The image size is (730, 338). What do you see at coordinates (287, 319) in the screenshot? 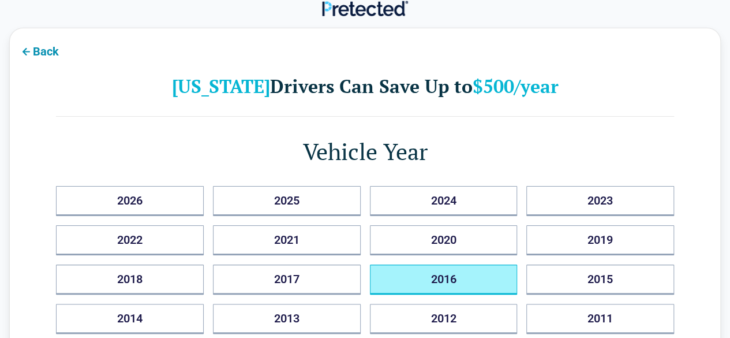
I see `button: 2013` at bounding box center [287, 319].